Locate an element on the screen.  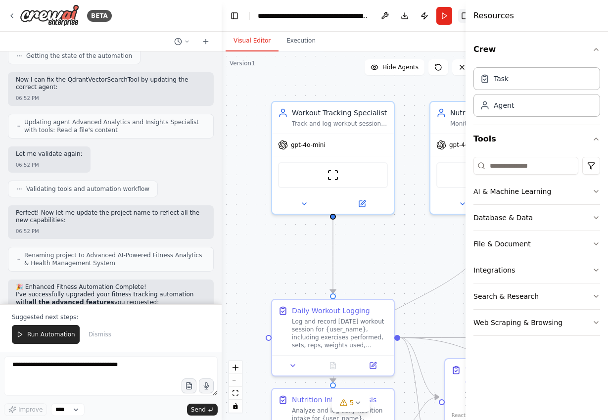
strong: all the advanced features is located at coordinates (71, 302).